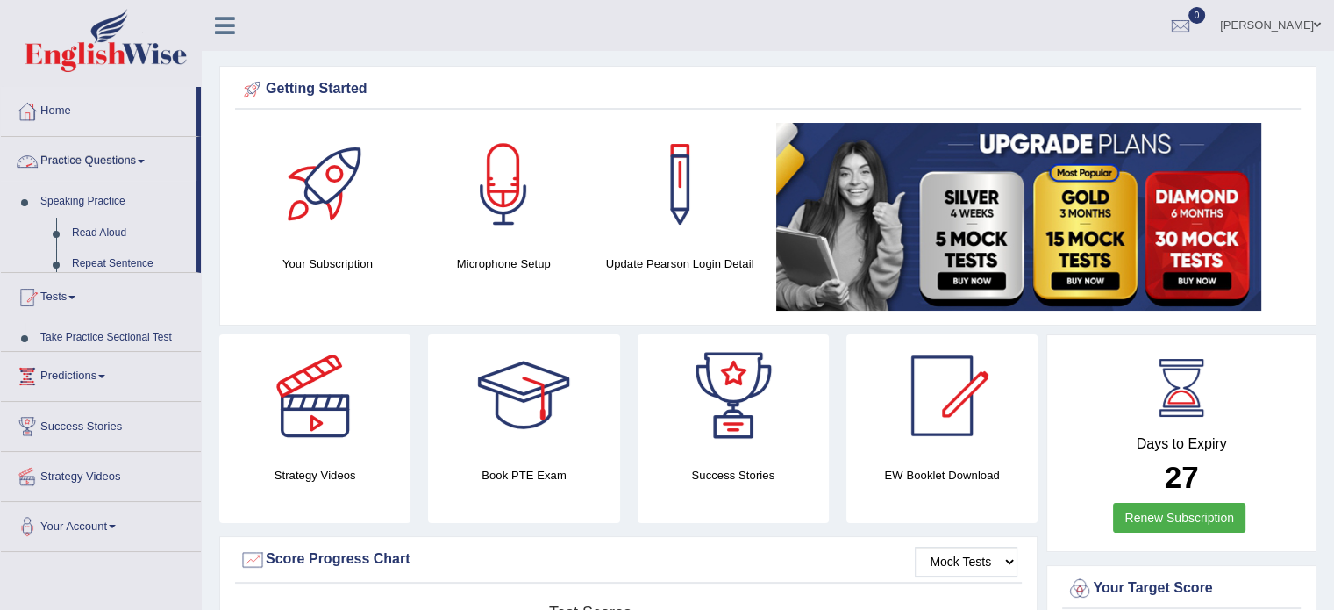 The image size is (1334, 610). Describe the element at coordinates (733, 474) in the screenshot. I see `h4: Success Stories` at that location.